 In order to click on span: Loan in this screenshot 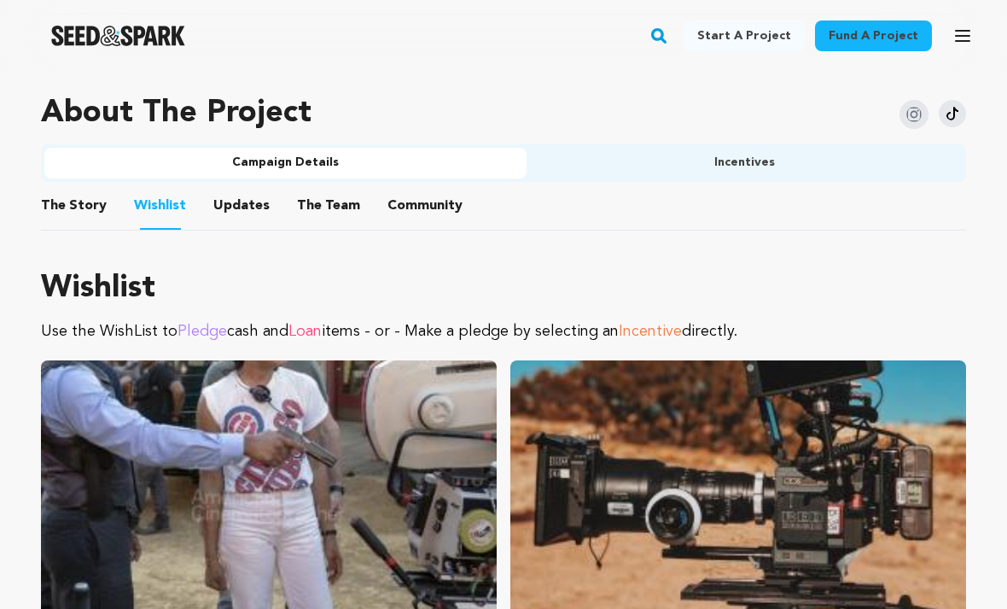, I will do `click(305, 331)`.